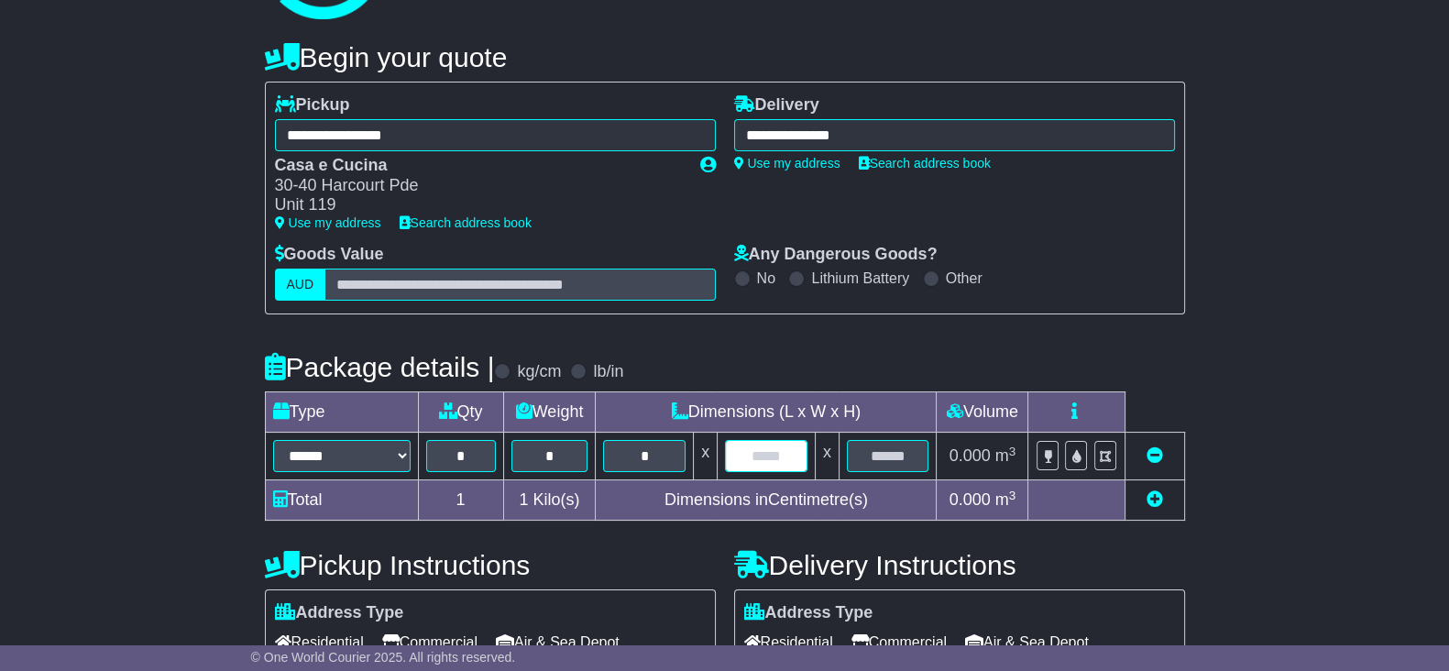 This screenshot has height=671, width=1449. What do you see at coordinates (777, 105) in the screenshot?
I see `label: Delivery` at bounding box center [777, 105].